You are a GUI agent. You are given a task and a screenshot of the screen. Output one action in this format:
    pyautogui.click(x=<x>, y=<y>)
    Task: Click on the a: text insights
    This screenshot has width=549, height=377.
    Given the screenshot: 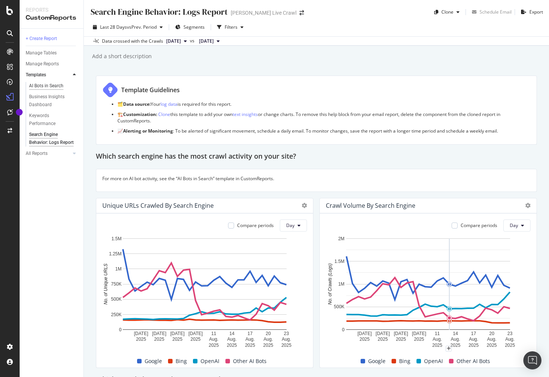 What is the action you would take?
    pyautogui.click(x=245, y=114)
    